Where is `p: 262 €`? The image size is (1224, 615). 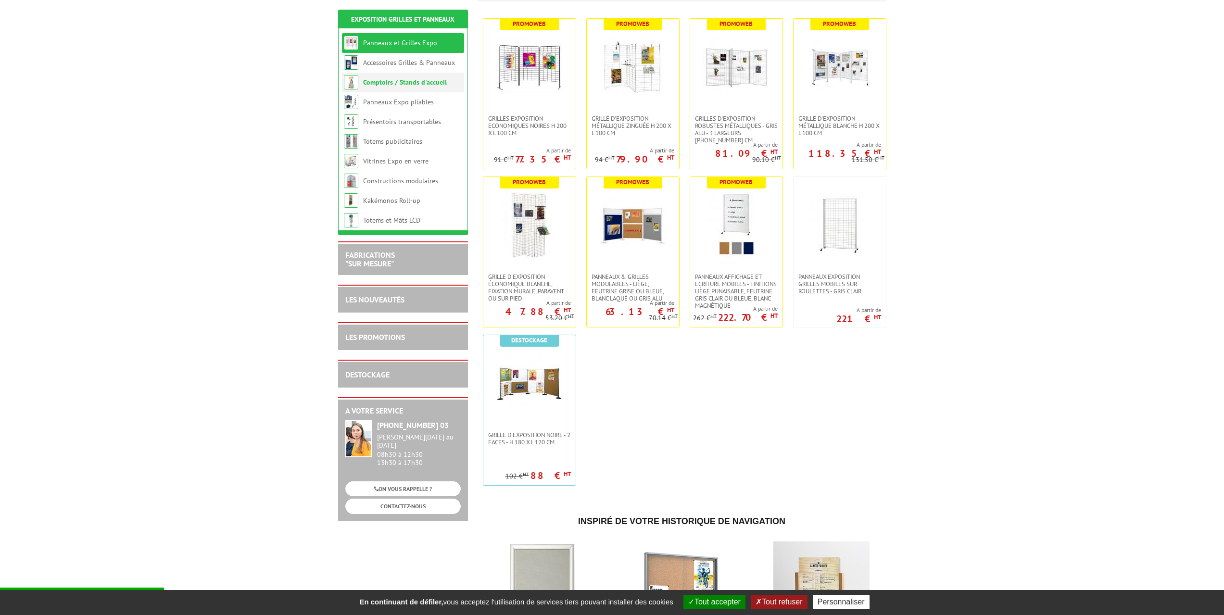
p: 262 € is located at coordinates (705, 318).